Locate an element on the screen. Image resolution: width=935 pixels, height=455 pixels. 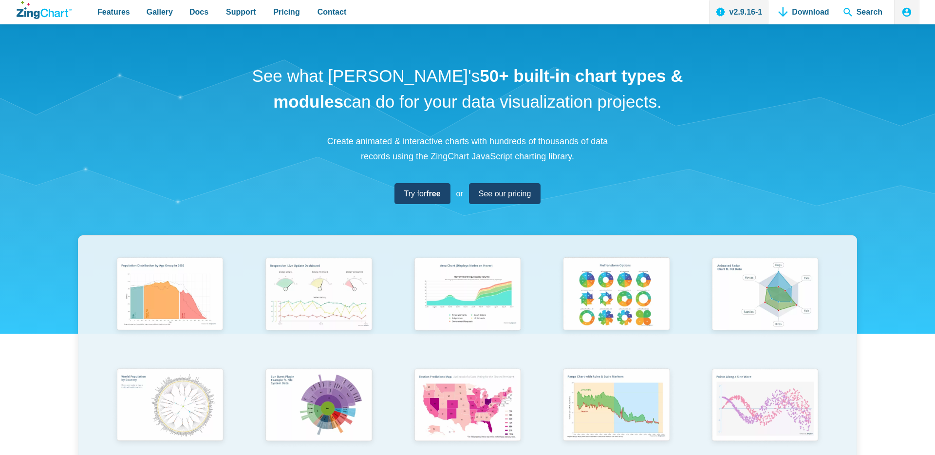
p: Create animated & interactive charts with hundreds of thousands of data records using the ZingCha... is located at coordinates (467, 148).